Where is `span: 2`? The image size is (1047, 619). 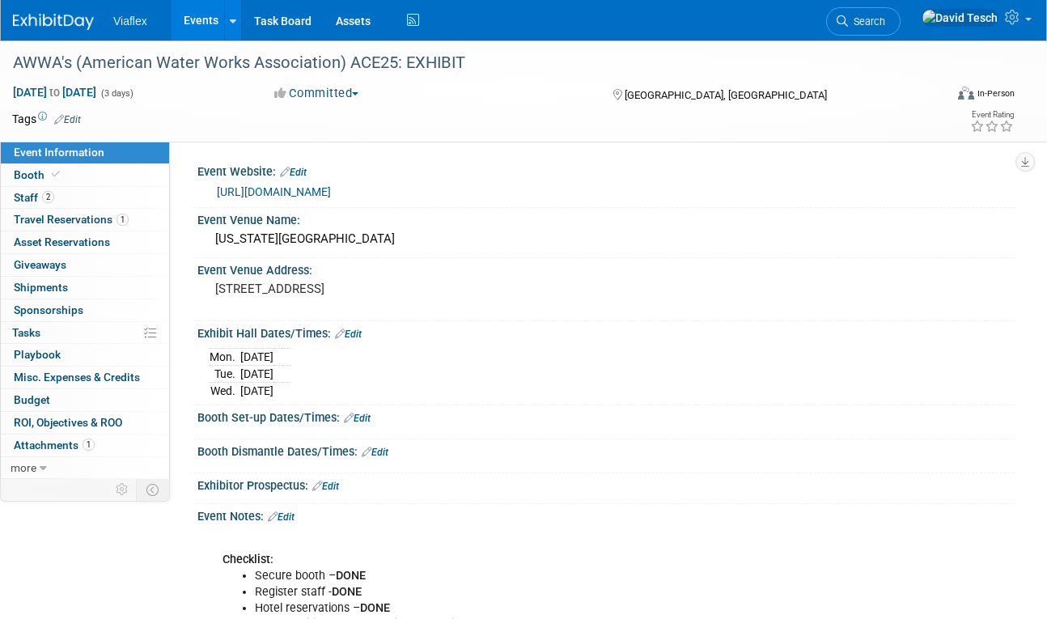 span: 2 is located at coordinates (48, 197).